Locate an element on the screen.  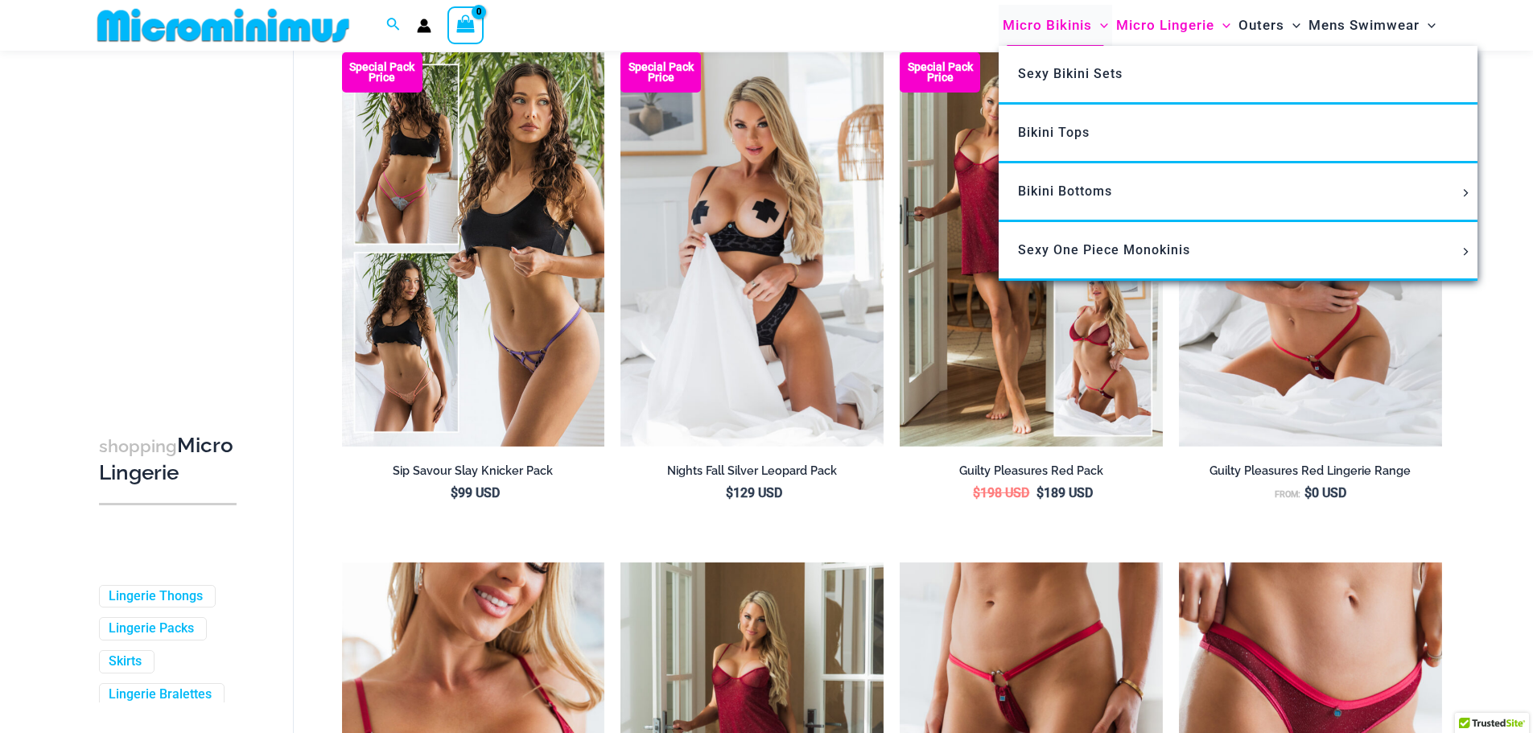
a: Sexy Bikini Sets is located at coordinates (1238, 75).